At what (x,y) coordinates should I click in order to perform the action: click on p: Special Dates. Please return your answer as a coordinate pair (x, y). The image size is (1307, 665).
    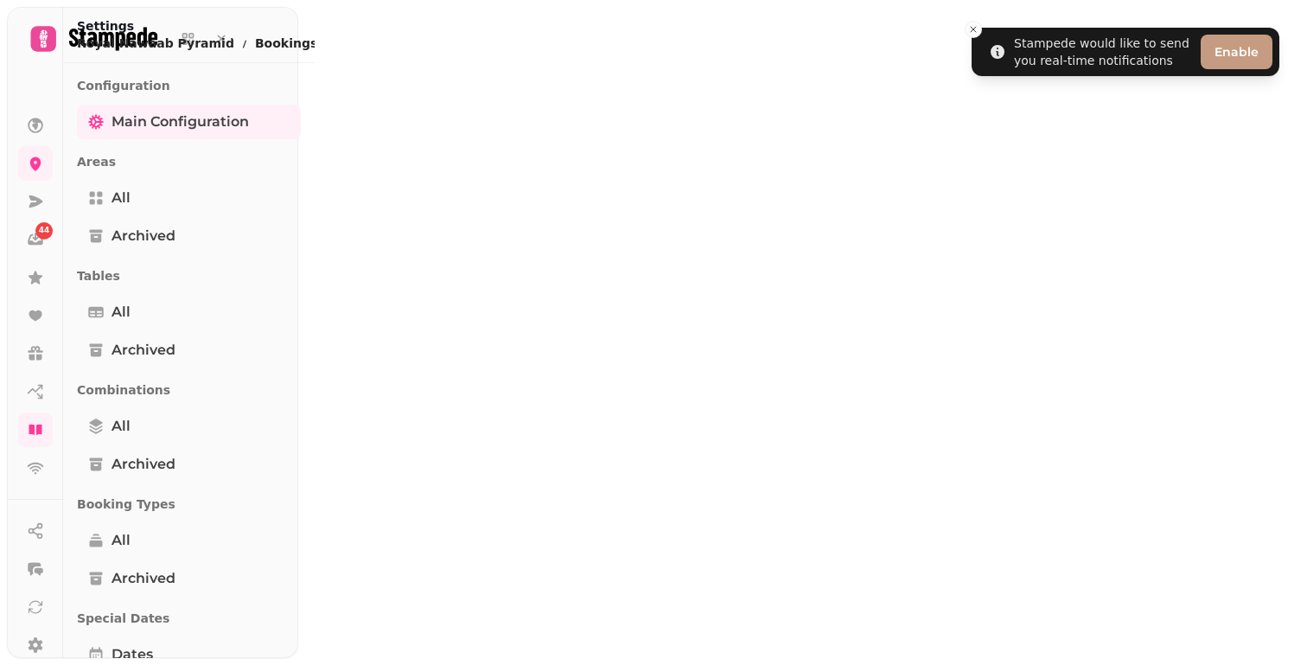
    Looking at the image, I should click on (188, 618).